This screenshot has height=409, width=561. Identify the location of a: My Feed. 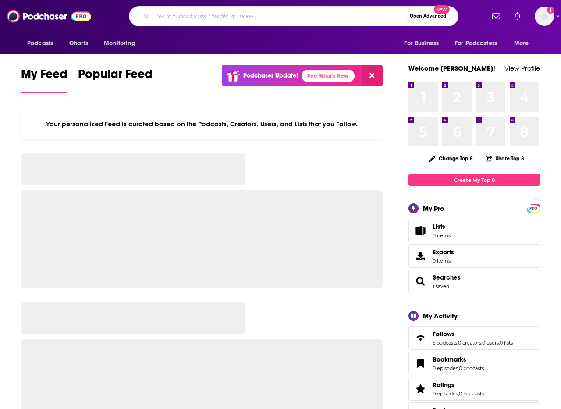
(44, 80).